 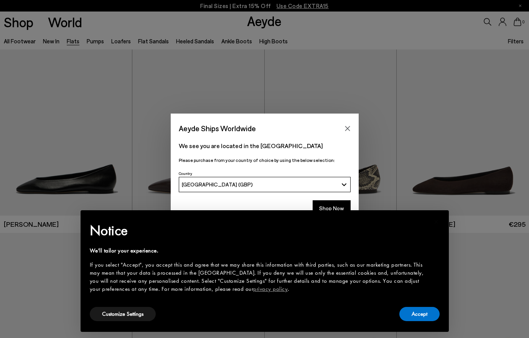 I want to click on div: We'll tailor your experience., so click(x=258, y=250).